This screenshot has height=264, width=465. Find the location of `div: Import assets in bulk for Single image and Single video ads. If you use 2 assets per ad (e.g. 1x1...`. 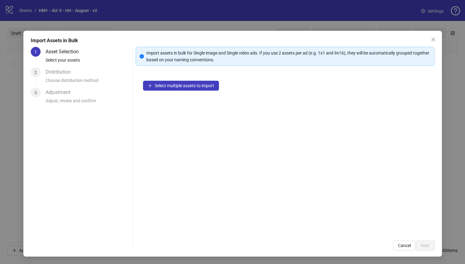

div: Import assets in bulk for Single image and Single video ads. If you use 2 assets per ad (e.g. 1x1... is located at coordinates (289, 56).